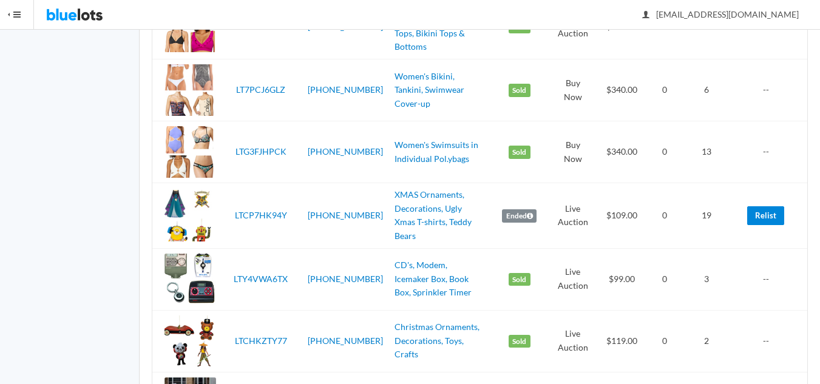 The height and width of the screenshot is (384, 820). What do you see at coordinates (622, 279) in the screenshot?
I see `td: $99.00` at bounding box center [622, 279].